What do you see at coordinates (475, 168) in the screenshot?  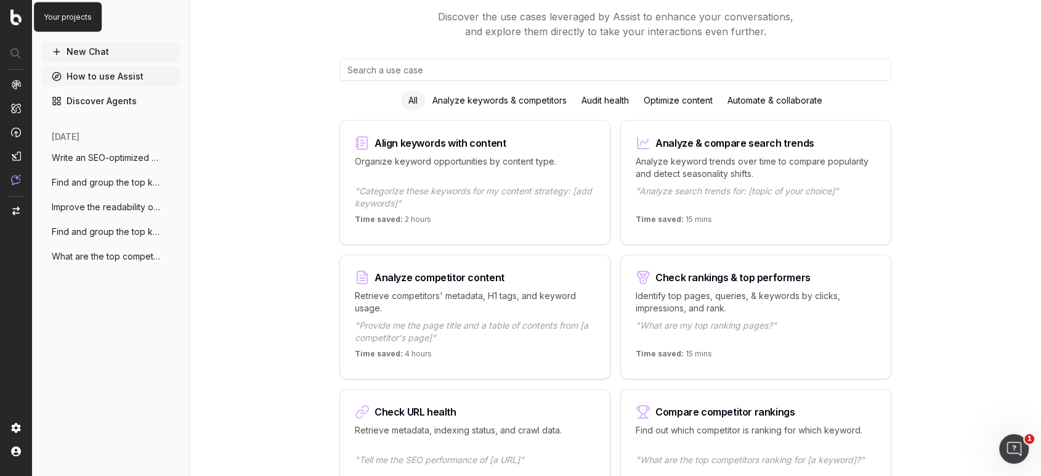 I see `p: Organize keyword opportunities by content type.` at bounding box center [475, 168].